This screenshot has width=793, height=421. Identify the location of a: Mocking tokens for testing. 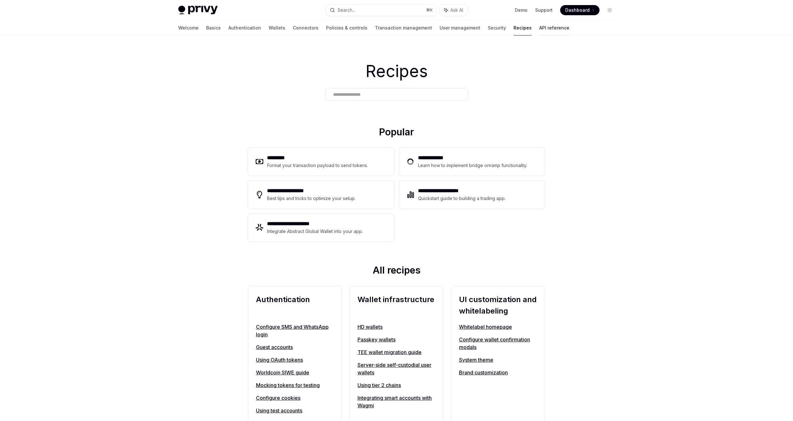
(295, 386).